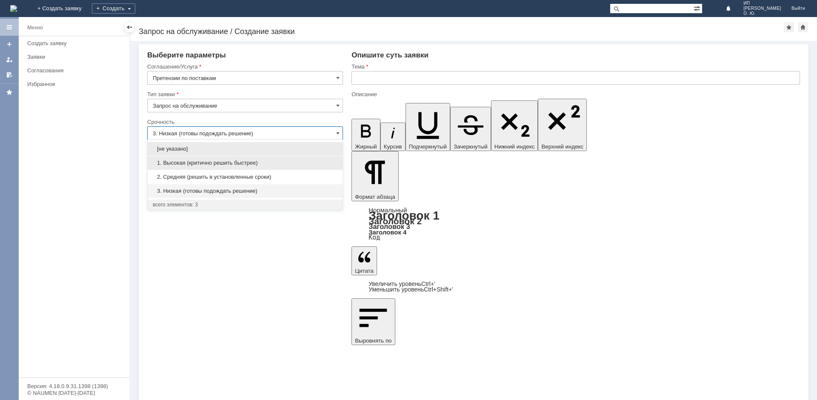 The width and height of the screenshot is (817, 400). Describe the element at coordinates (373, 322) in the screenshot. I see `button: Выровнять по` at that location.